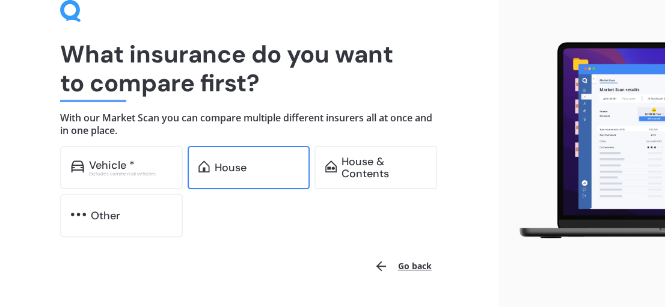 This screenshot has width=665, height=307. What do you see at coordinates (105, 216) in the screenshot?
I see `div: Other` at bounding box center [105, 216].